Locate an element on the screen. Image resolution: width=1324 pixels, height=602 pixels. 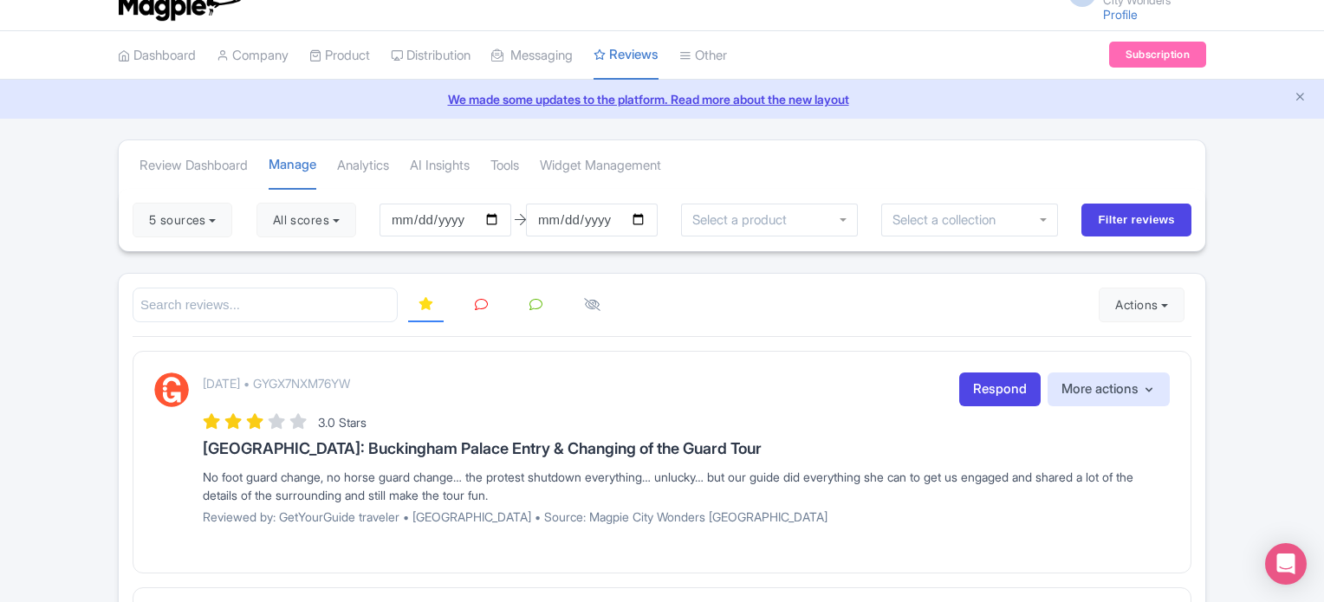
a: Dashboard is located at coordinates (157, 55).